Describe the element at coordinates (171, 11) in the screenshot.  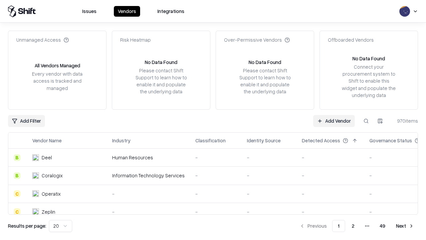
I see `button: Integrations` at that location.